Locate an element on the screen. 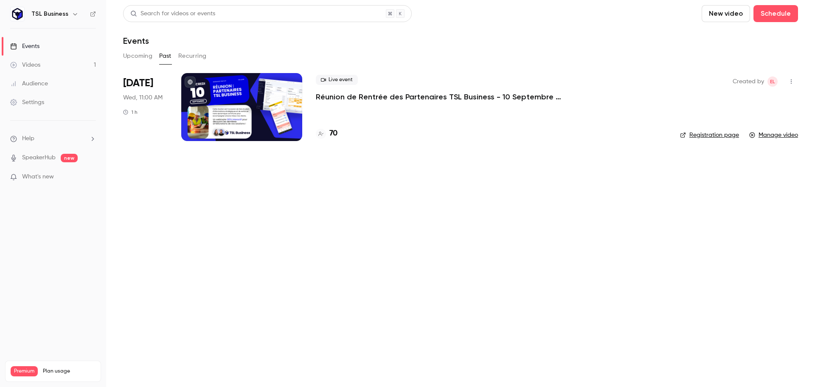 The width and height of the screenshot is (815, 387). span: new is located at coordinates (69, 158).